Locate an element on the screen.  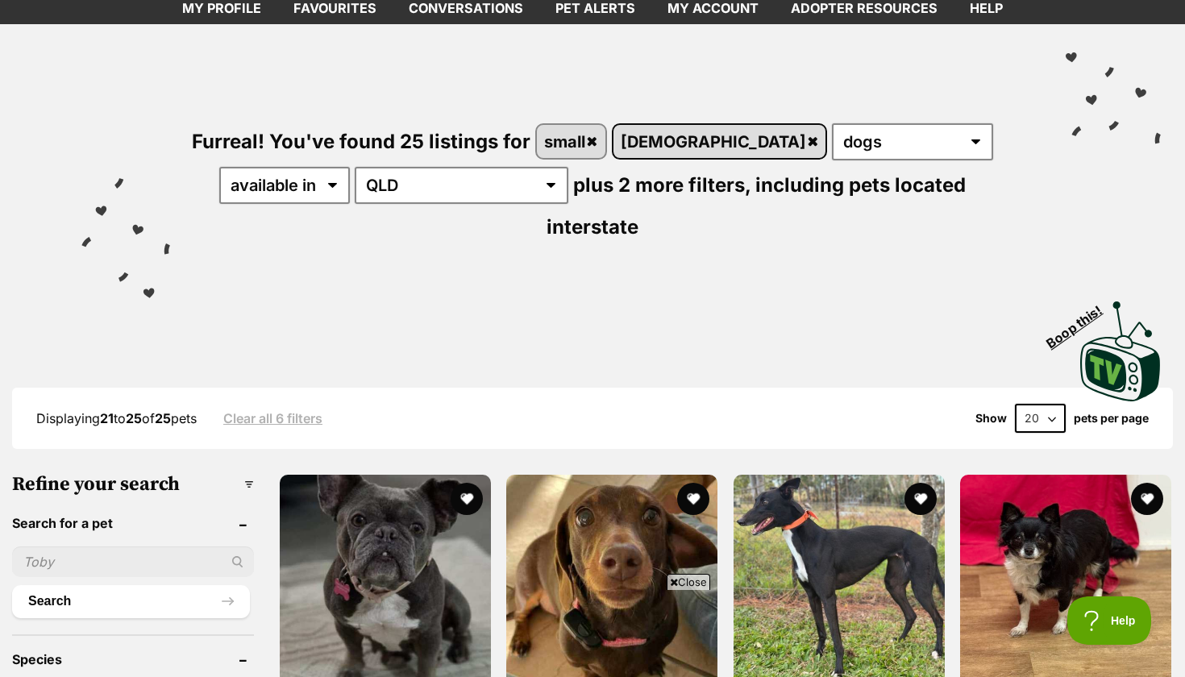
label: pets per page is located at coordinates (1111, 419).